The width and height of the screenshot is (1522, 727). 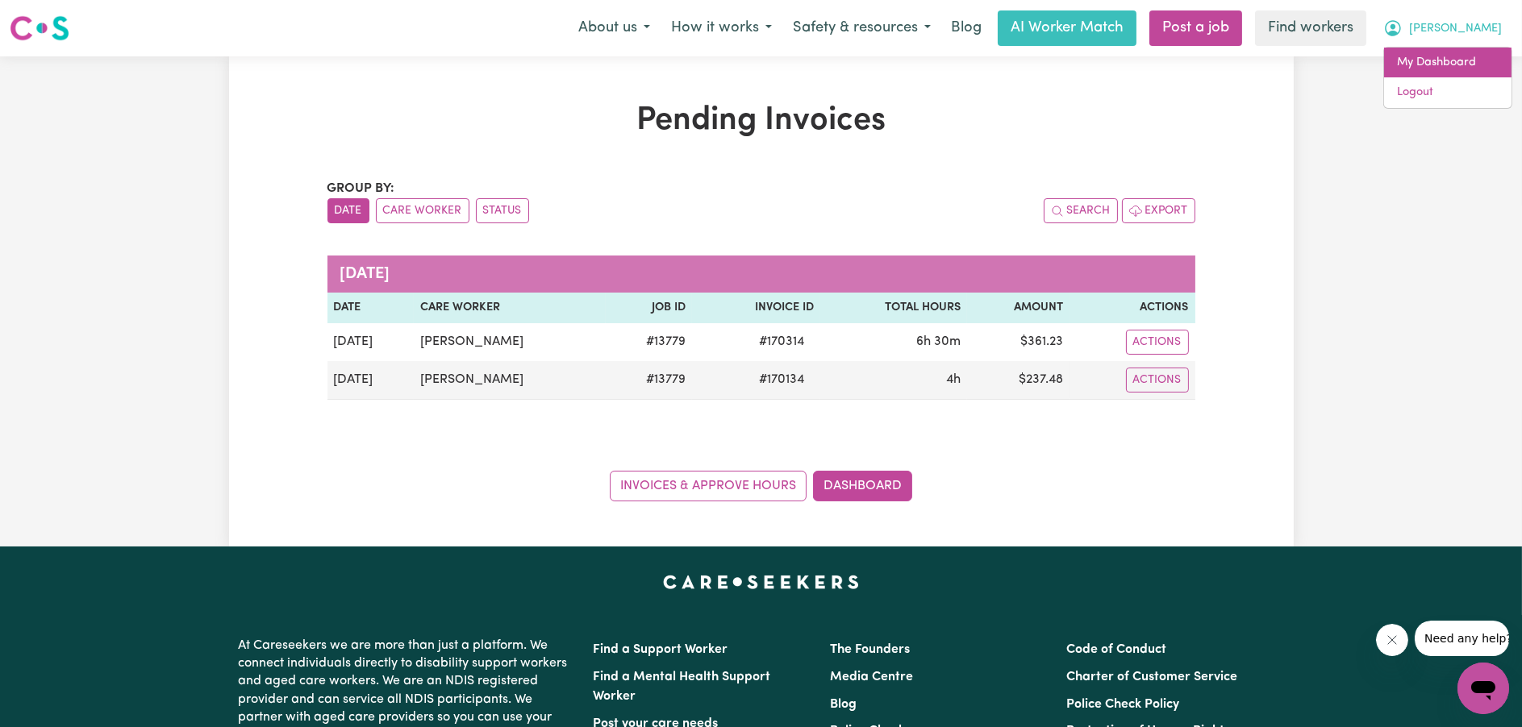 What do you see at coordinates (1158, 210) in the screenshot?
I see `button: Export` at bounding box center [1158, 210].